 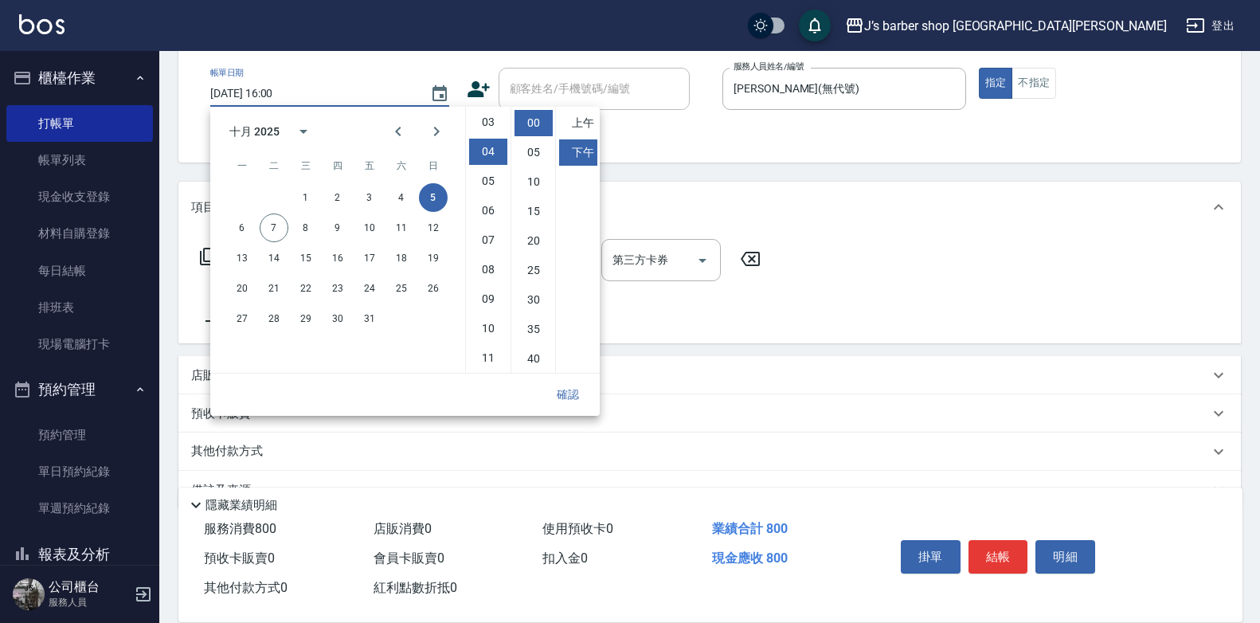 What do you see at coordinates (274, 166) in the screenshot?
I see `span: 星期二` at bounding box center [274, 166].